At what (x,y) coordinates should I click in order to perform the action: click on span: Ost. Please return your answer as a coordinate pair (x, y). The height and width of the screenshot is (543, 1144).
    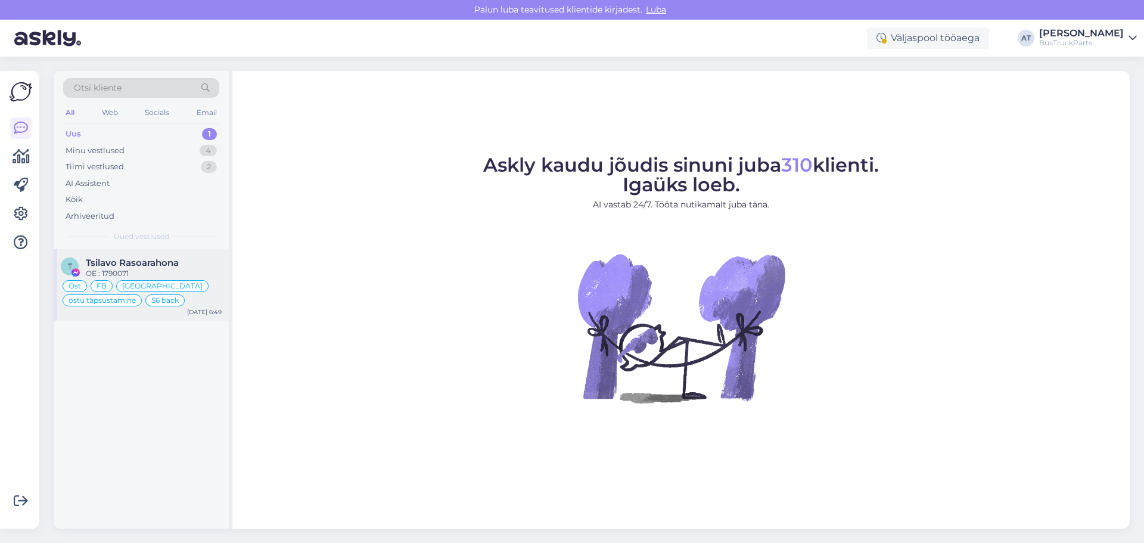
    Looking at the image, I should click on (74, 286).